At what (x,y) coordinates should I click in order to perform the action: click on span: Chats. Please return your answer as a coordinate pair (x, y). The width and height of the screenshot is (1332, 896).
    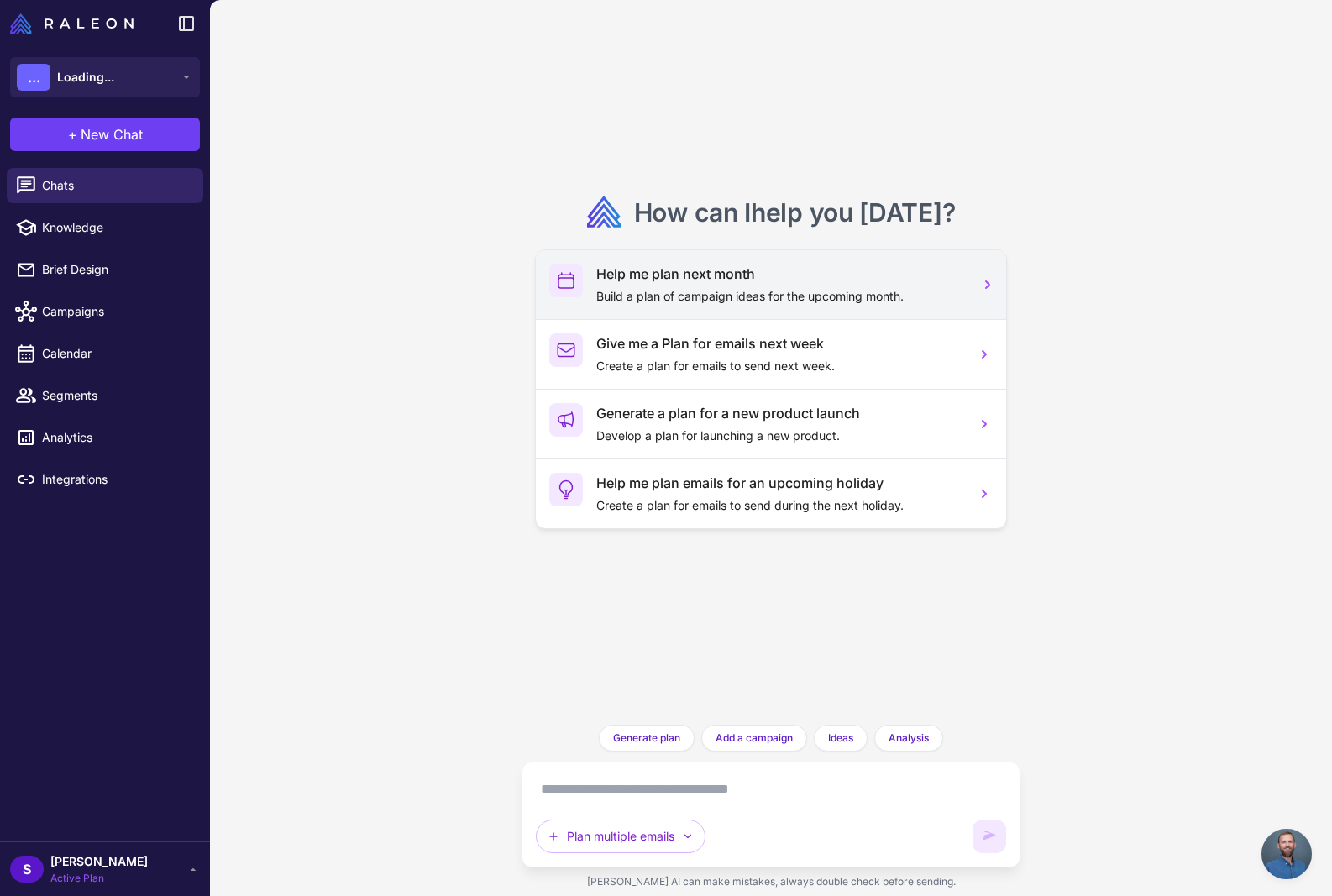
    Looking at the image, I should click on (116, 185).